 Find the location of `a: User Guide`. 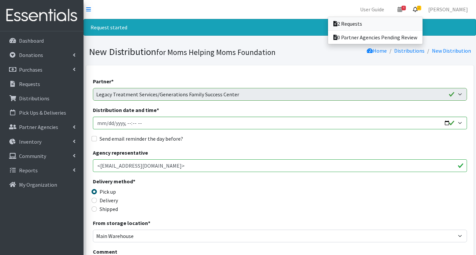

a: User Guide is located at coordinates (372, 9).